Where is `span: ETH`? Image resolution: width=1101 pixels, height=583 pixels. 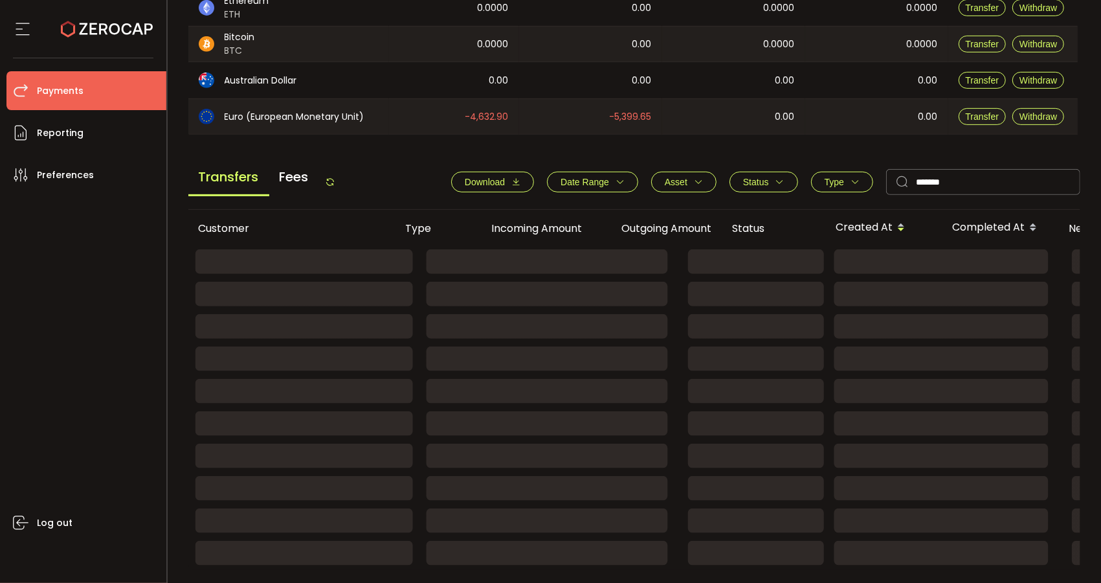 span: ETH is located at coordinates (247, 14).